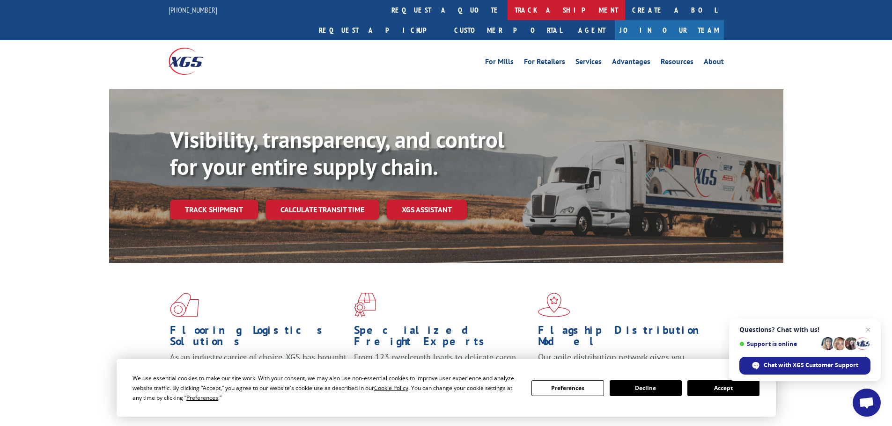 The height and width of the screenshot is (426, 892). Describe the element at coordinates (631, 63) in the screenshot. I see `a: Advantages` at that location.